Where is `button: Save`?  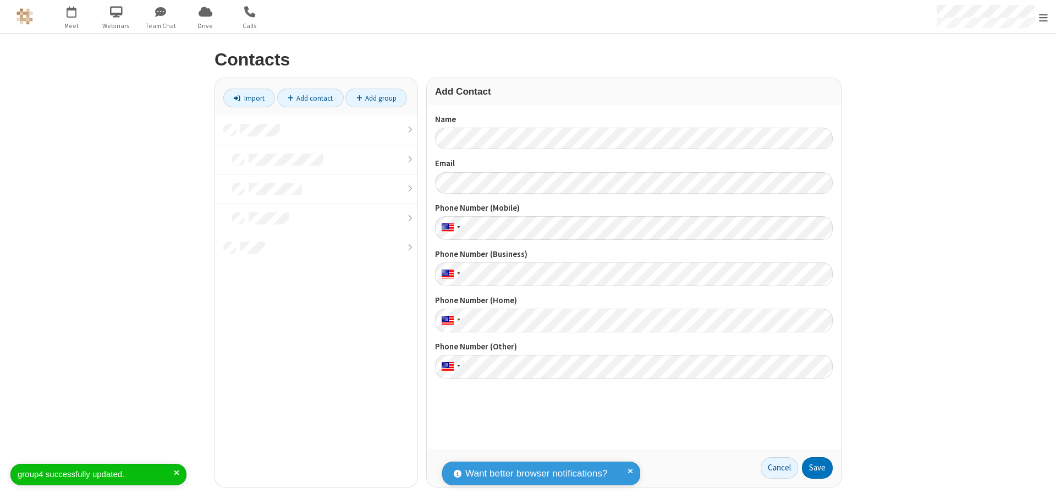
button: Save is located at coordinates (817, 468).